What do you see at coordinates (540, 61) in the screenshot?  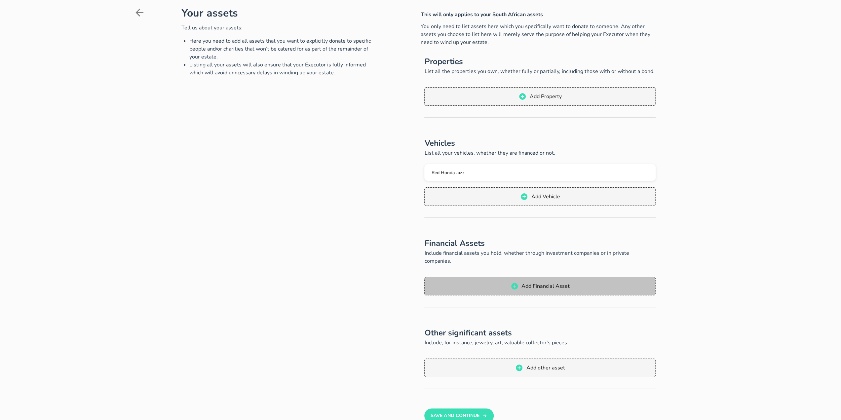 I see `h2: Properties` at bounding box center [540, 61].